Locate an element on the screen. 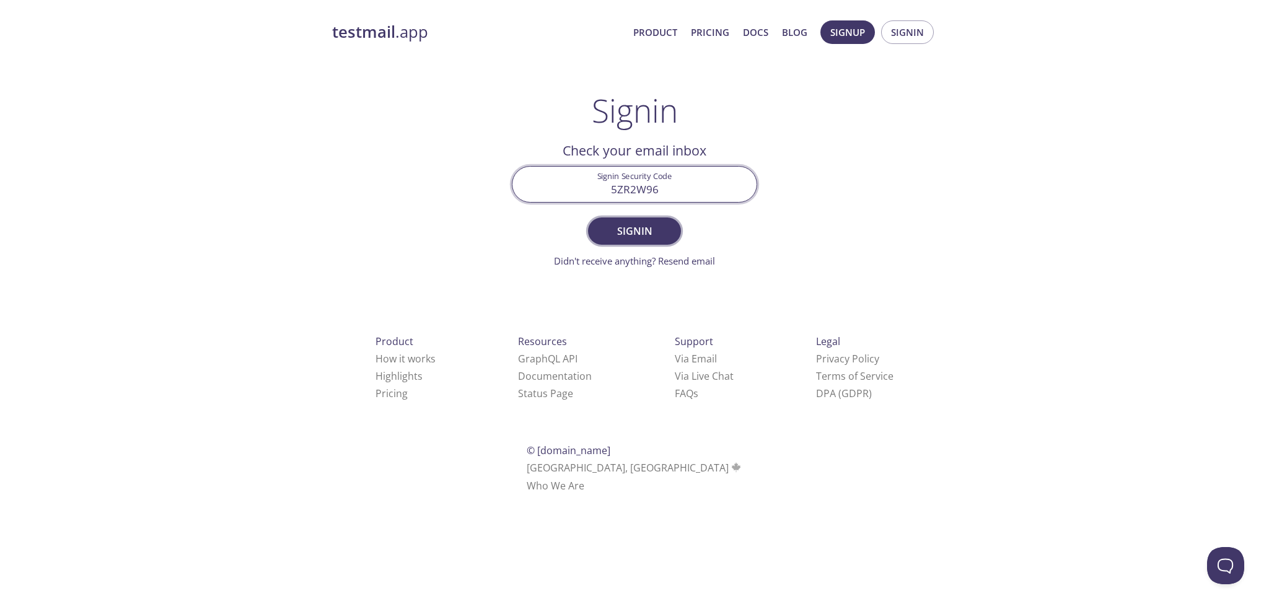  span: Signup is located at coordinates (848, 32).